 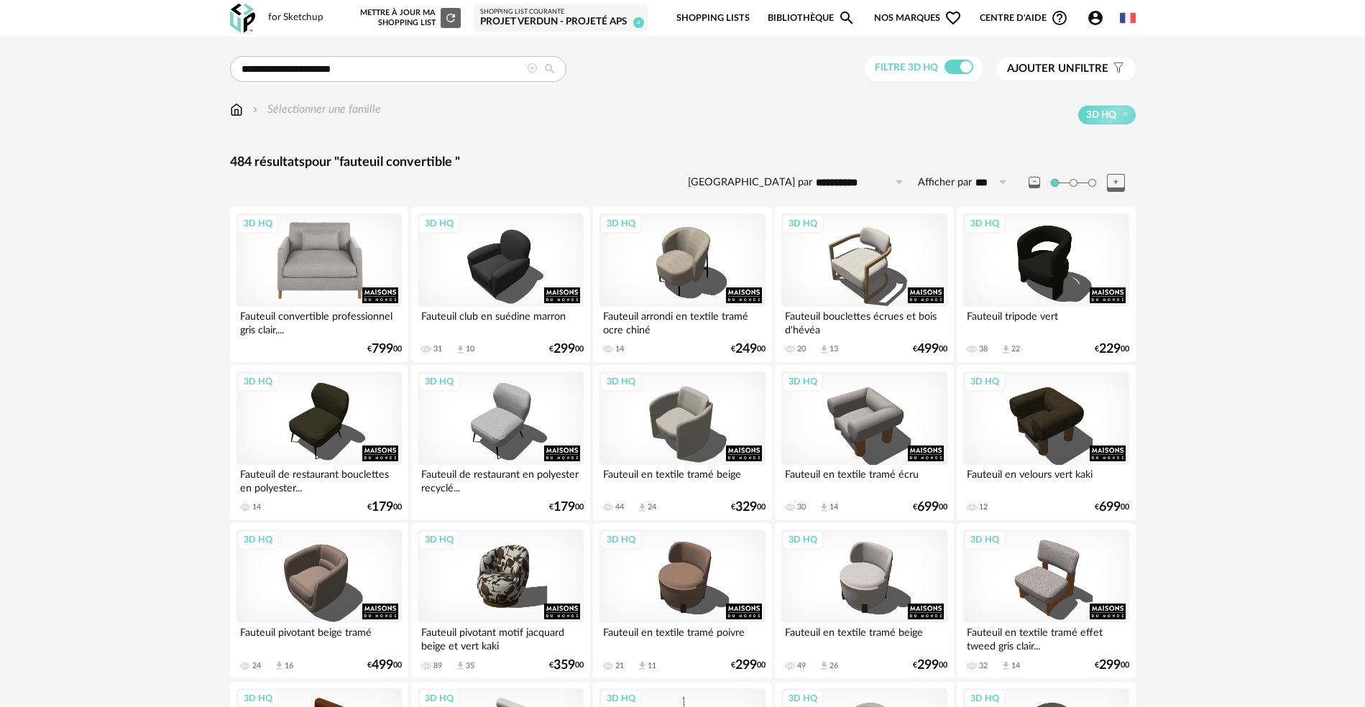 I want to click on div: 10, so click(x=470, y=349).